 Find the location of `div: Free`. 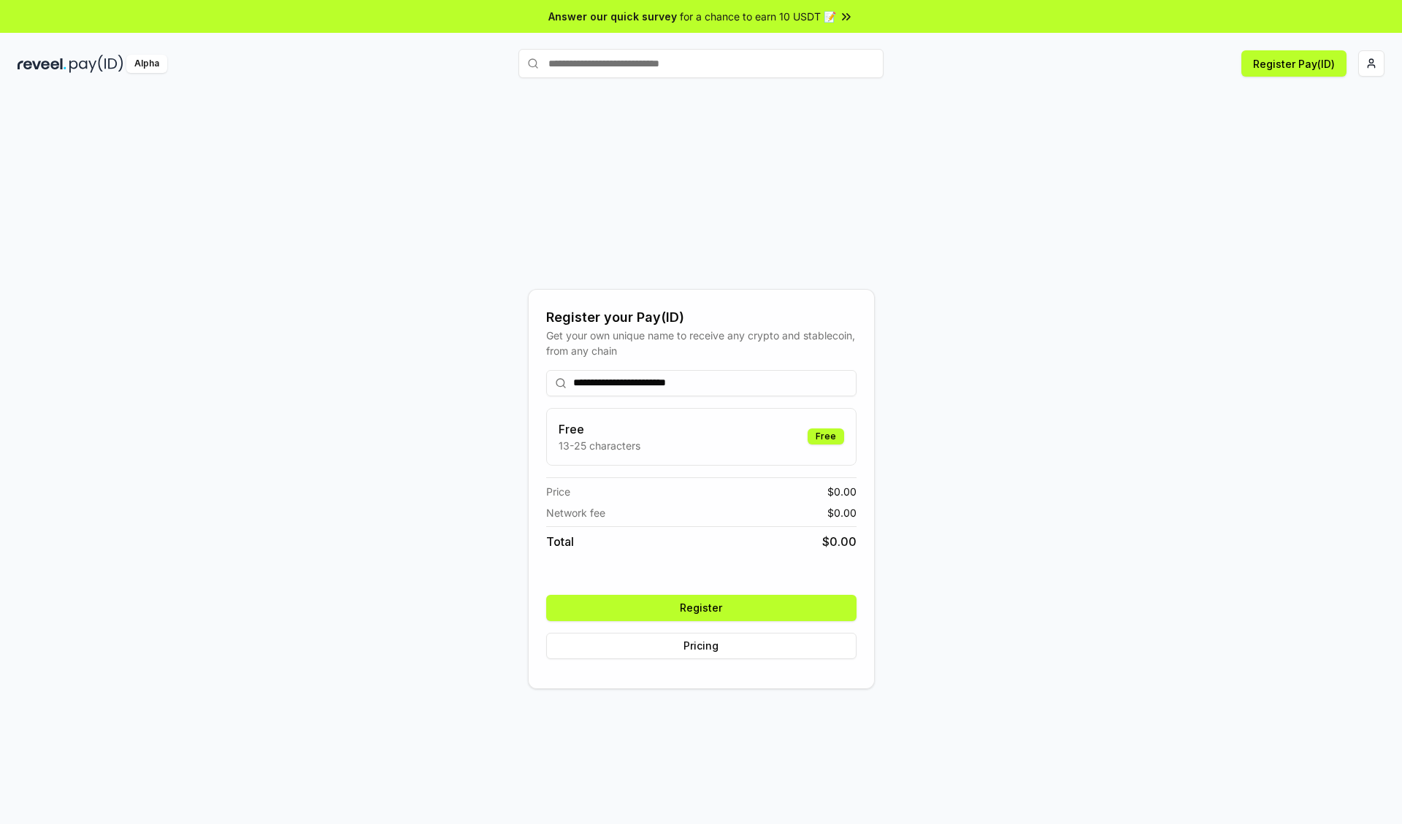

div: Free is located at coordinates (826, 437).